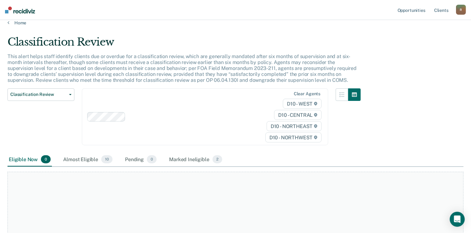  What do you see at coordinates (298, 115) in the screenshot?
I see `span: D10 - CENTRAL` at bounding box center [298, 115].